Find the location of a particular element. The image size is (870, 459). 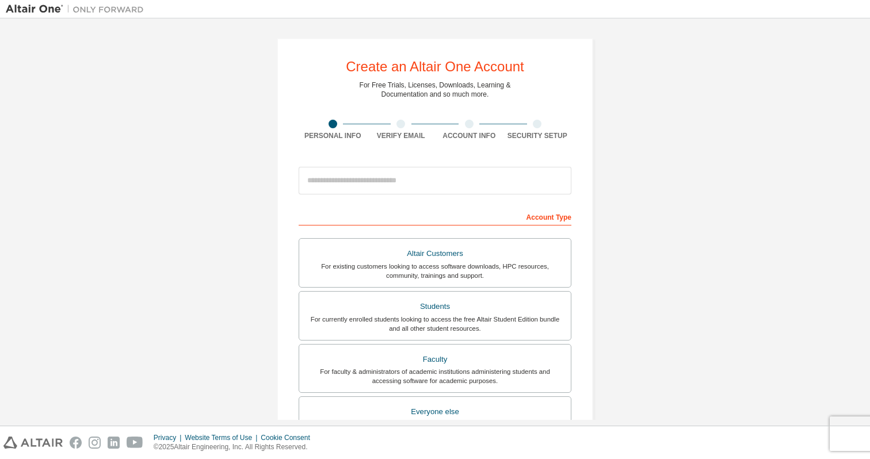

div: Security Setup is located at coordinates (537, 136).